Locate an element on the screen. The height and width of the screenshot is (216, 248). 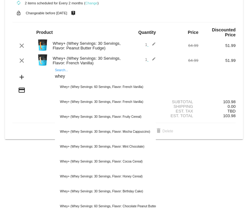
div: Subtotal is located at coordinates (180, 102).